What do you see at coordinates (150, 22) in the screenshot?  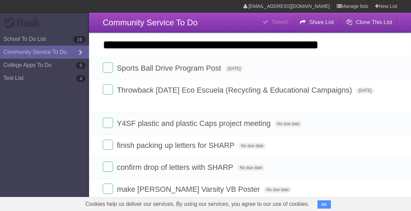 I see `span: Community Service To Do` at bounding box center [150, 22].